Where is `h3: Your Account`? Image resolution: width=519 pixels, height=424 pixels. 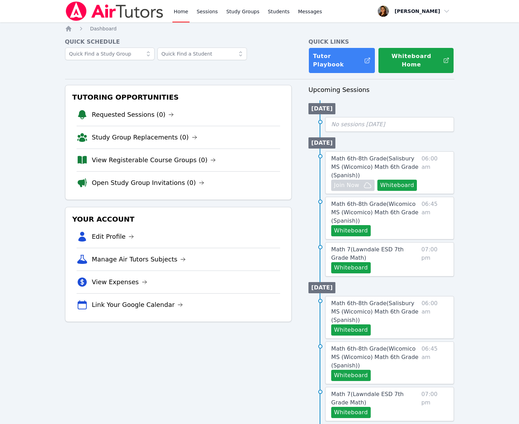 h3: Your Account is located at coordinates (178, 219).